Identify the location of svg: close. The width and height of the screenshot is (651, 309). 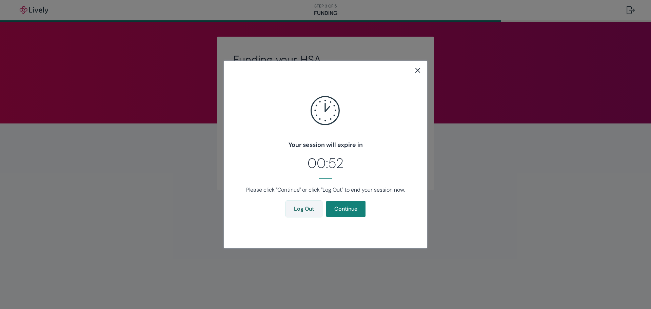
(418, 70).